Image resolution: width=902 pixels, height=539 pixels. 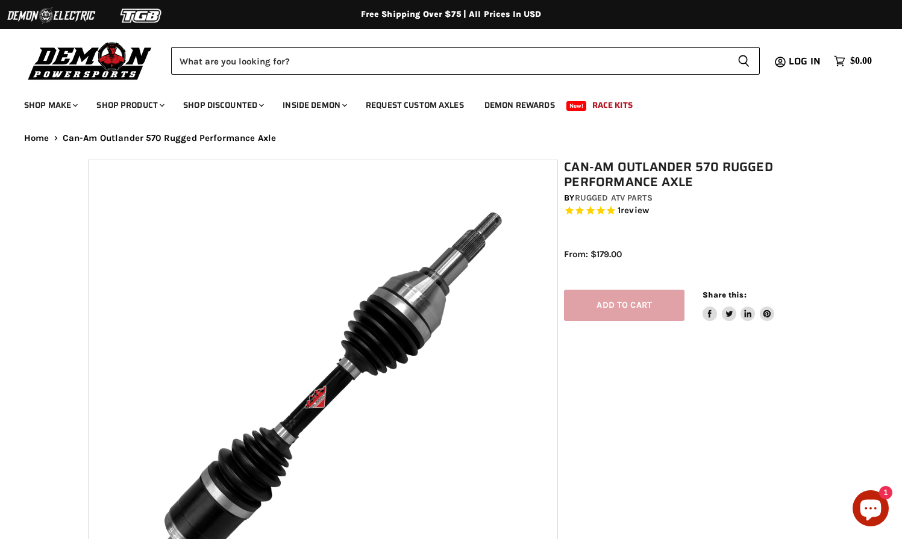 I want to click on span: Log in, so click(x=804, y=61).